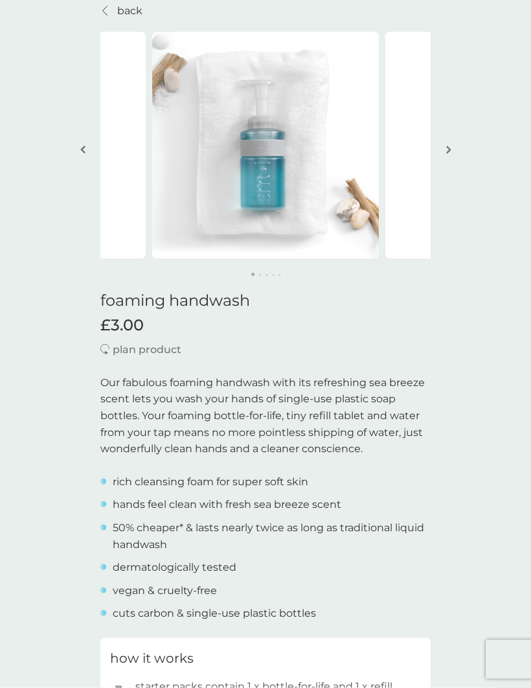 This screenshot has width=531, height=688. I want to click on p: hands feel clean with fresh sea breeze scent, so click(227, 505).